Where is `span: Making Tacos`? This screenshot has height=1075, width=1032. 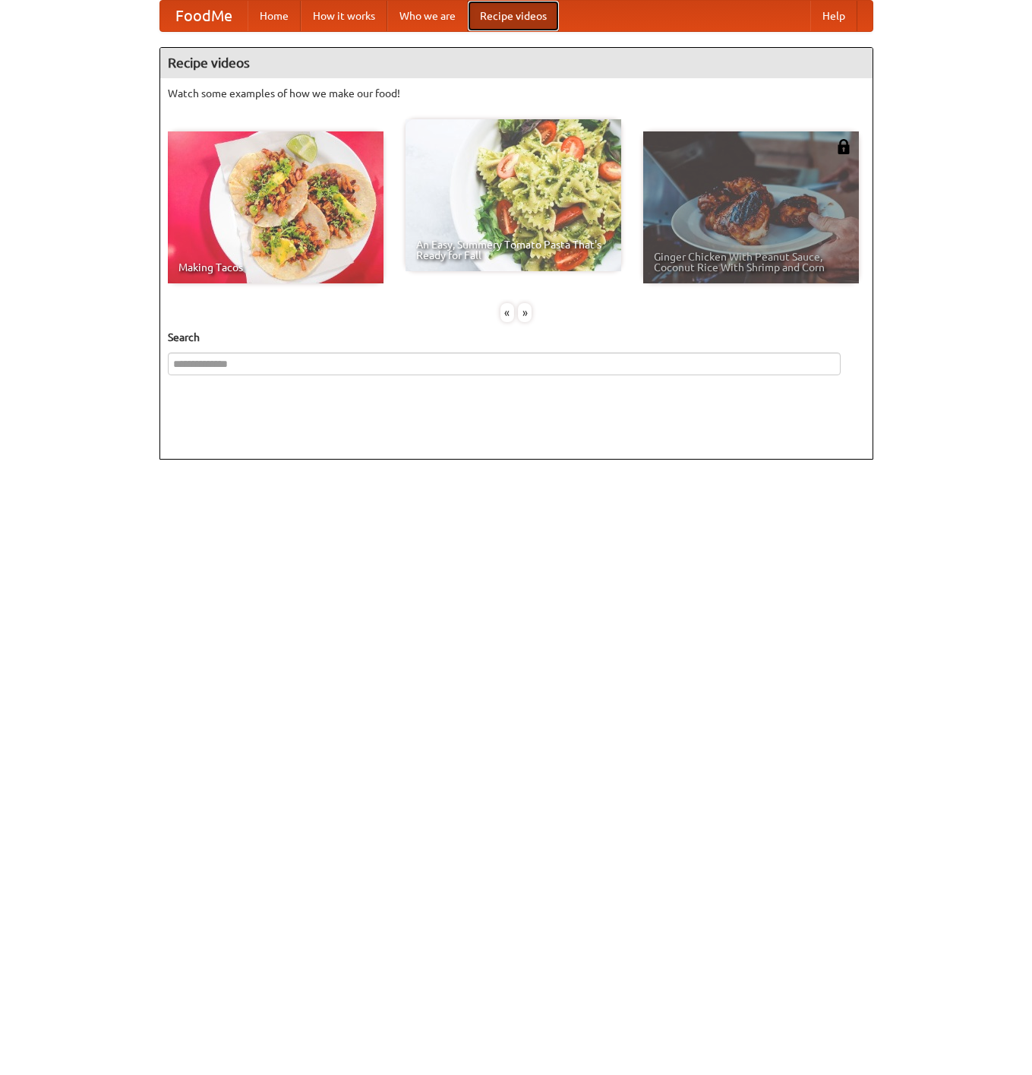
span: Making Tacos is located at coordinates (276, 267).